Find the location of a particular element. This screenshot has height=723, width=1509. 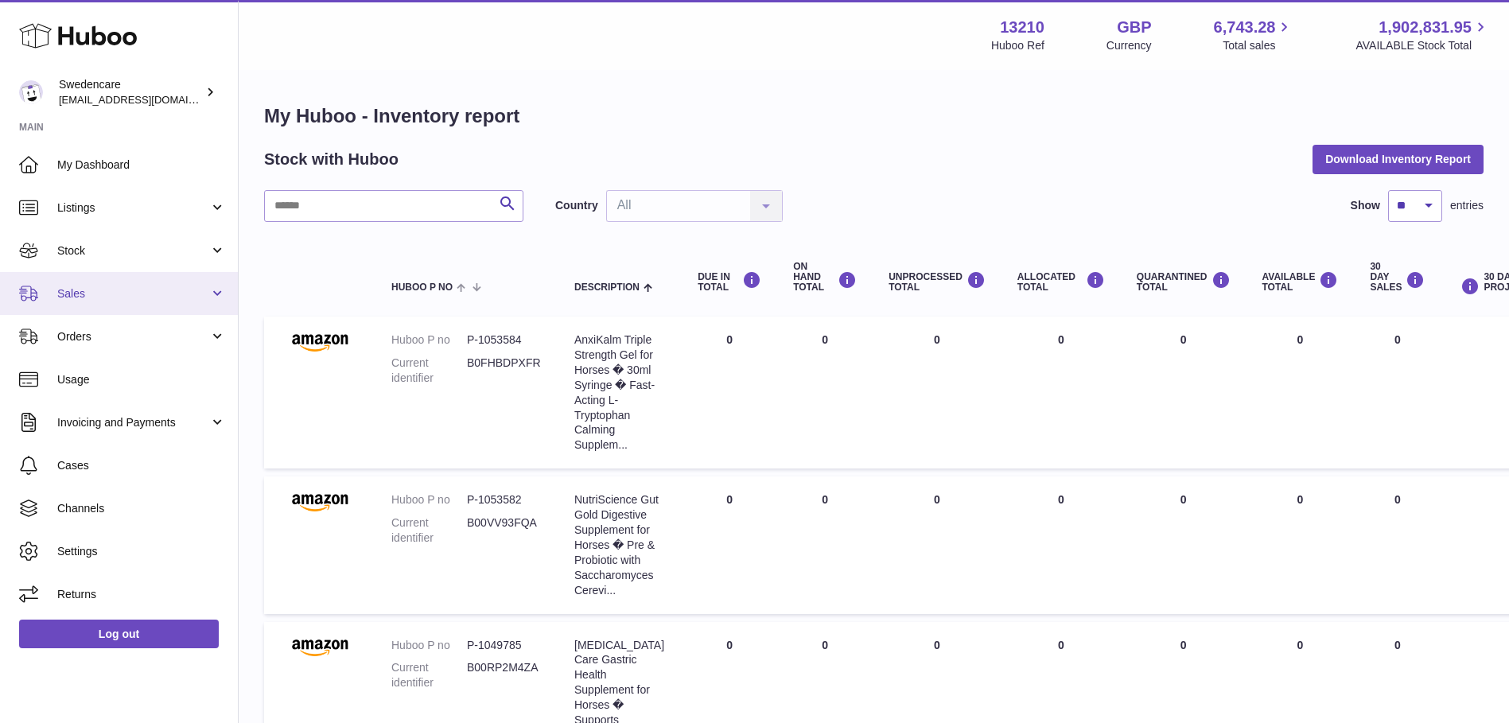

span: Returns is located at coordinates (142, 594).